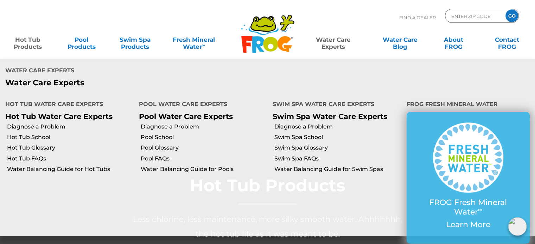 This screenshot has width=535, height=244. What do you see at coordinates (135, 40) in the screenshot?
I see `a: Swim SpaProducts` at bounding box center [135, 40].